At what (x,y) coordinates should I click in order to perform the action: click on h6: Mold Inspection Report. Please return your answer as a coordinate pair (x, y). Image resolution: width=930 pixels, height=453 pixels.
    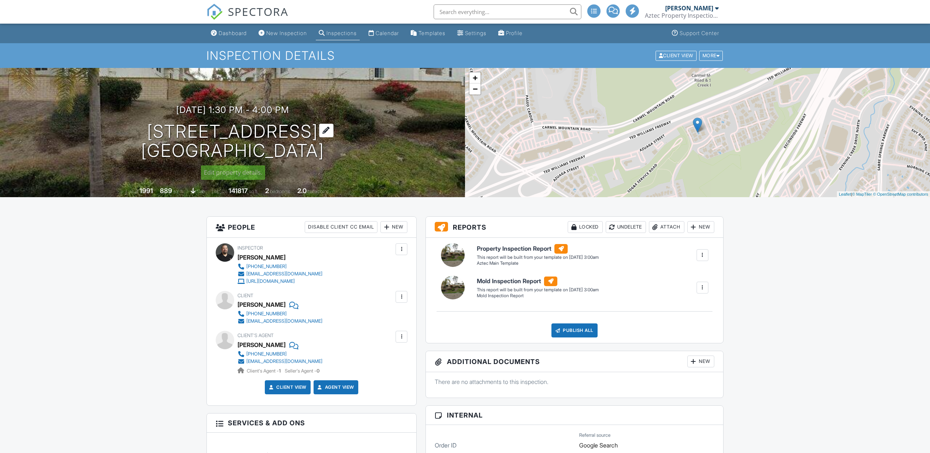
    Looking at the image, I should click on (538, 281).